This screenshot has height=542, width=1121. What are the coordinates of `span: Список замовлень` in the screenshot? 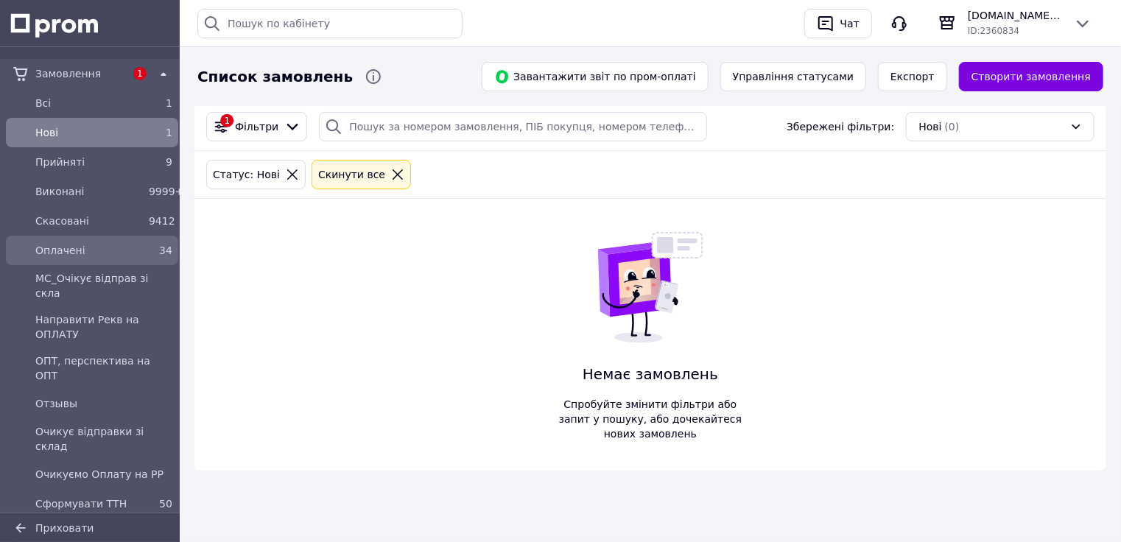 It's located at (275, 77).